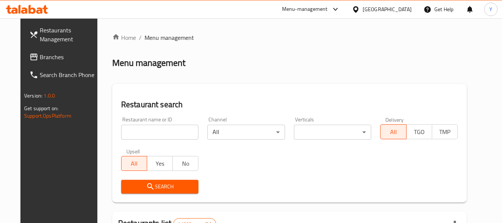  I want to click on a: Branches, so click(64, 57).